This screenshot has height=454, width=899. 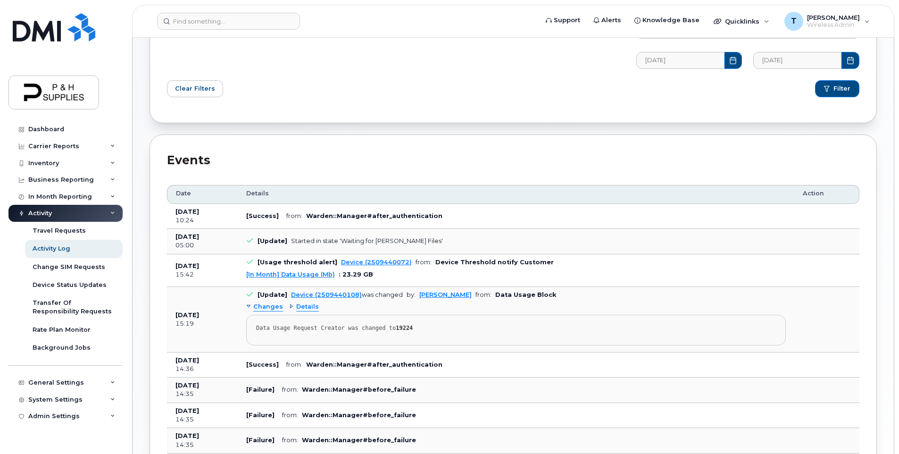 I want to click on div: Quicklinks, so click(x=741, y=21).